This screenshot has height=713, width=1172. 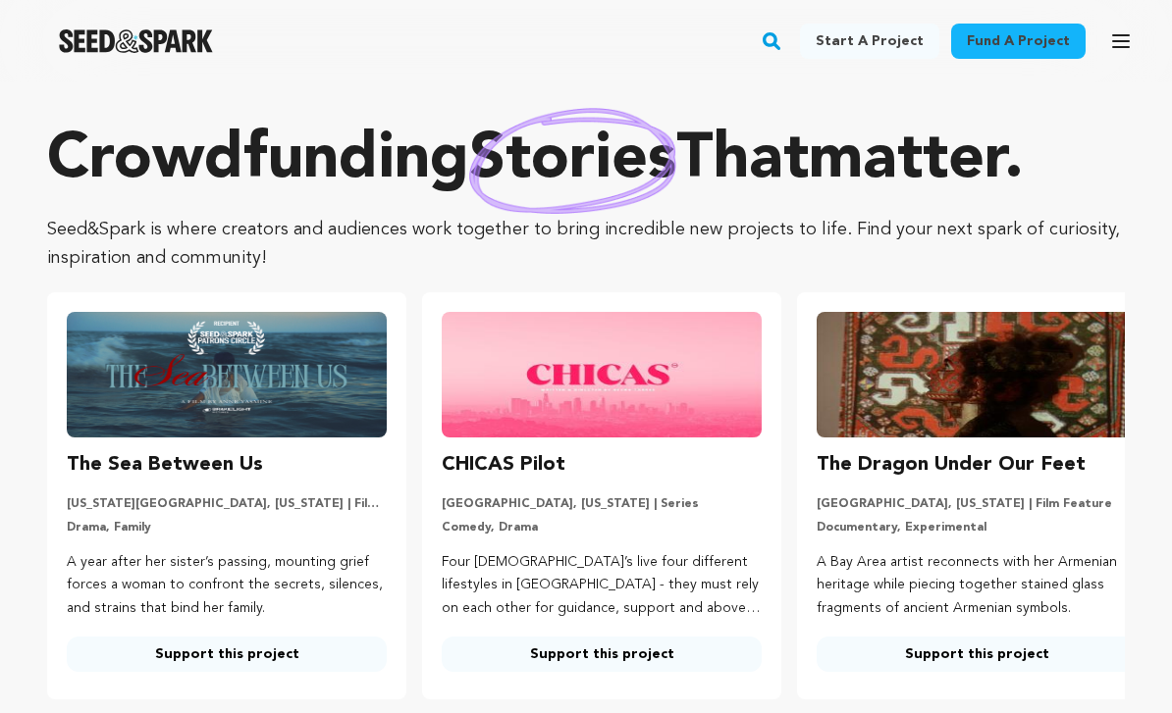 I want to click on img: CHICAS Pilot image, so click(x=602, y=375).